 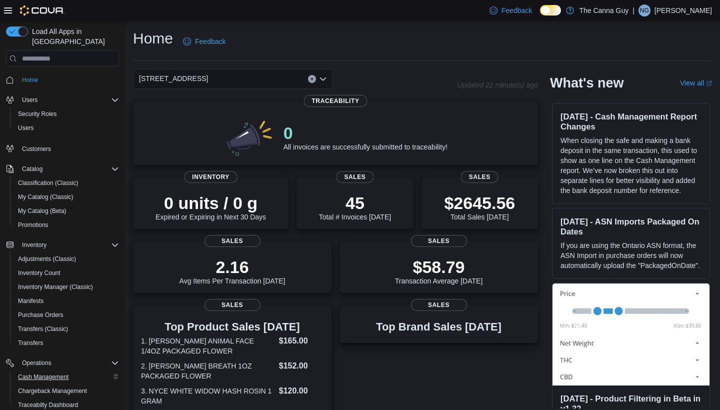 I want to click on p: 0 units / 0 g, so click(x=210, y=203).